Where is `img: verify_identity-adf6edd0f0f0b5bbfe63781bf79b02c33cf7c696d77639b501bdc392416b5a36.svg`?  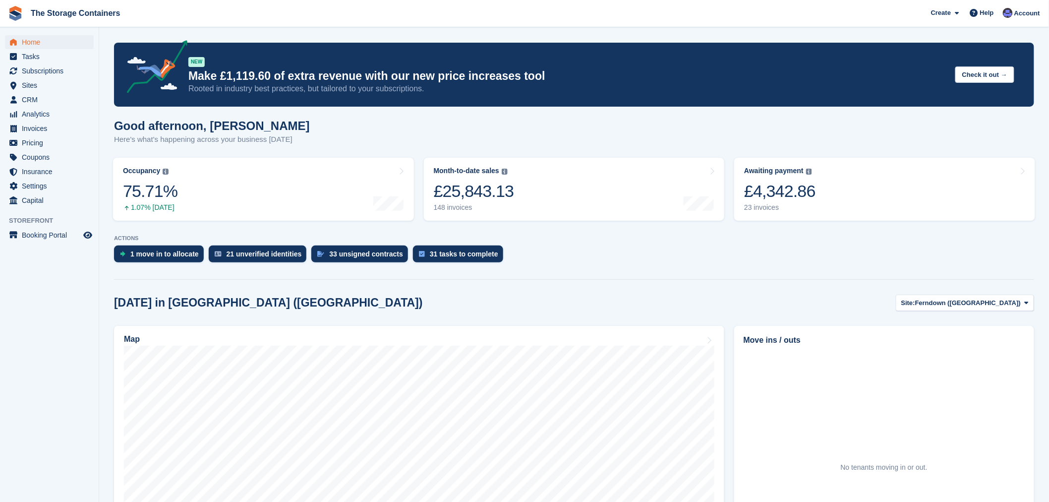 img: verify_identity-adf6edd0f0f0b5bbfe63781bf79b02c33cf7c696d77639b501bdc392416b5a36.svg is located at coordinates (218, 254).